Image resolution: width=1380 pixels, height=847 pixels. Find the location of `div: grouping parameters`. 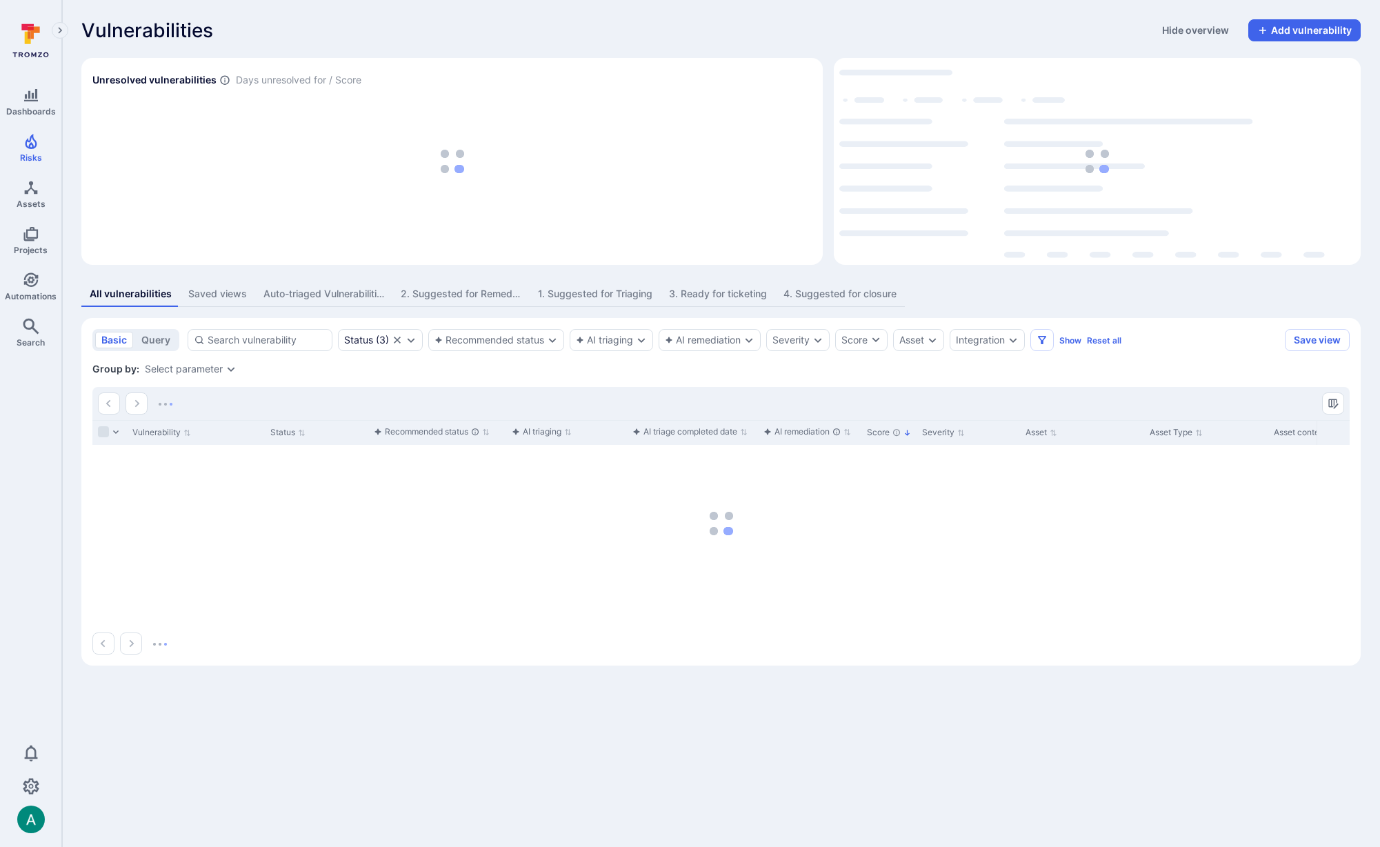

div: grouping parameters is located at coordinates (190, 369).